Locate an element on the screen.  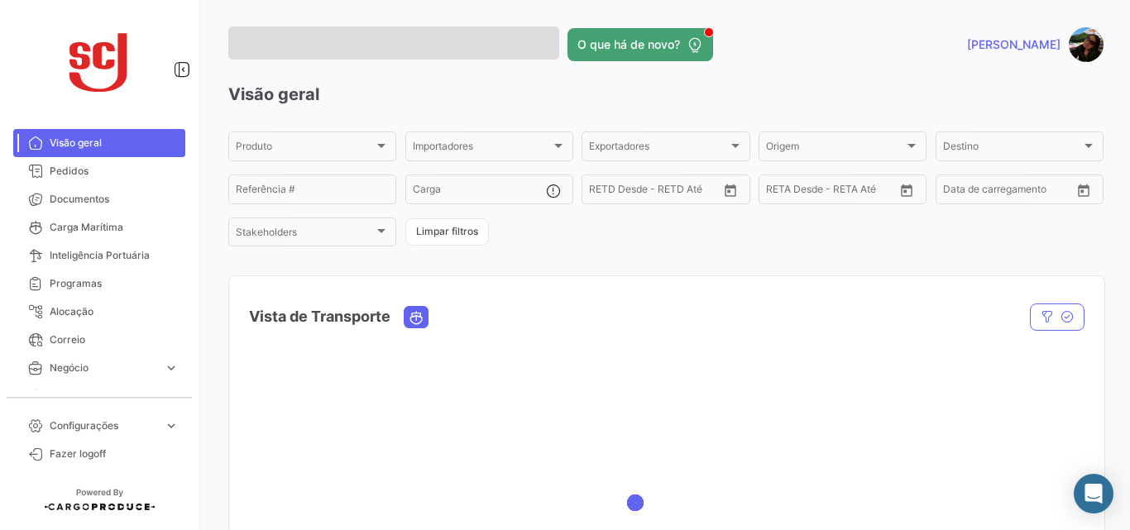
span: Inteligência Portuária is located at coordinates (114, 256).